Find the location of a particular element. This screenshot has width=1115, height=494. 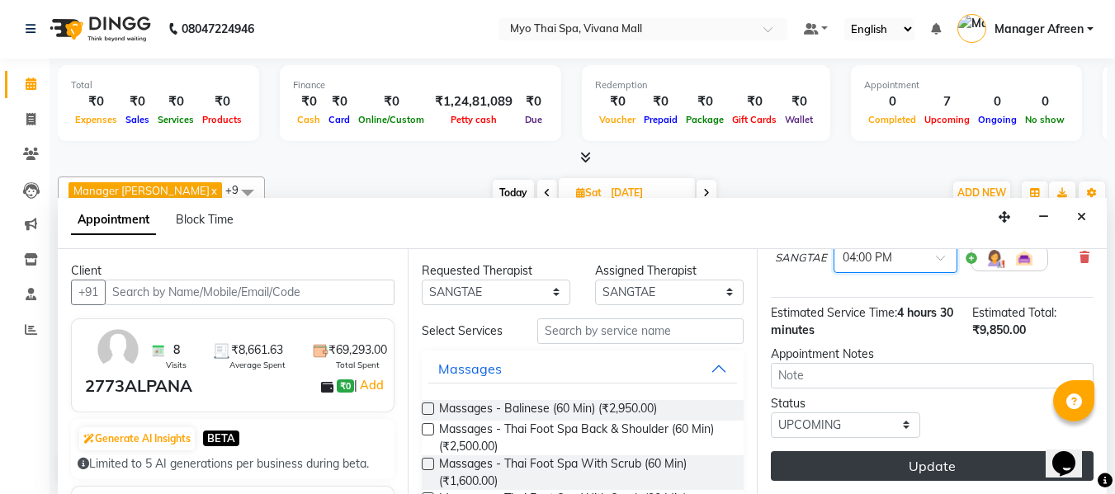

div: Limited to 5 AI generations per business during beta. is located at coordinates (233, 464).